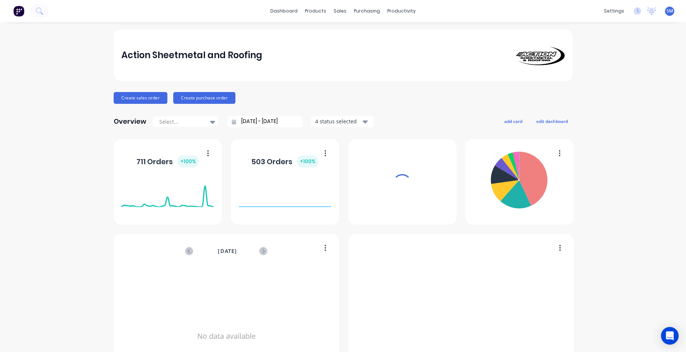 The image size is (686, 352). What do you see at coordinates (285, 161) in the screenshot?
I see `div: 503 Orders` at bounding box center [285, 161].